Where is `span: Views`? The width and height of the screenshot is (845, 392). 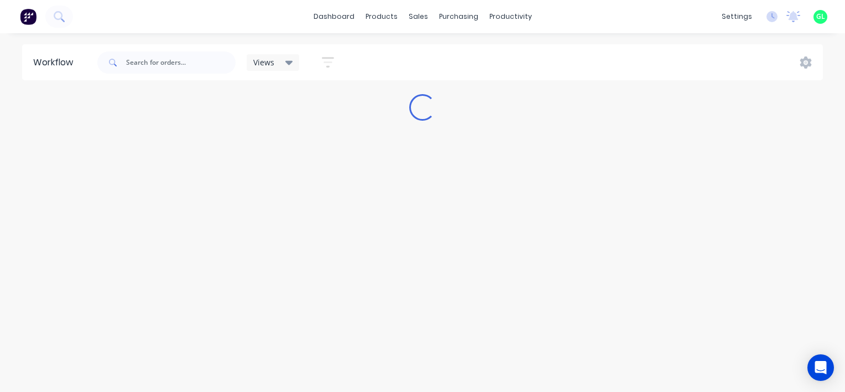
span: Views is located at coordinates (264, 62).